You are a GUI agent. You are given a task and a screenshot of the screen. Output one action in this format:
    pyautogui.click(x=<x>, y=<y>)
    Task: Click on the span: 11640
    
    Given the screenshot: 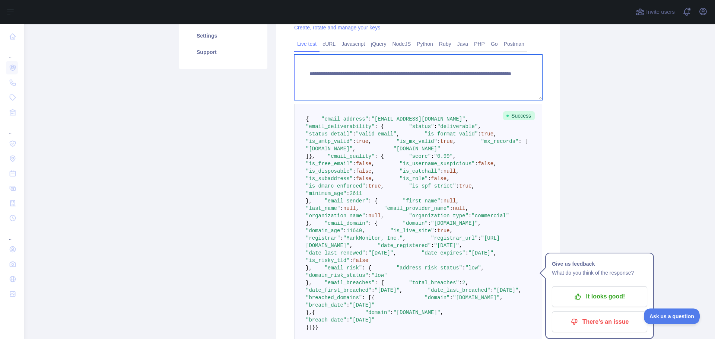 What is the action you would take?
    pyautogui.click(x=354, y=231)
    